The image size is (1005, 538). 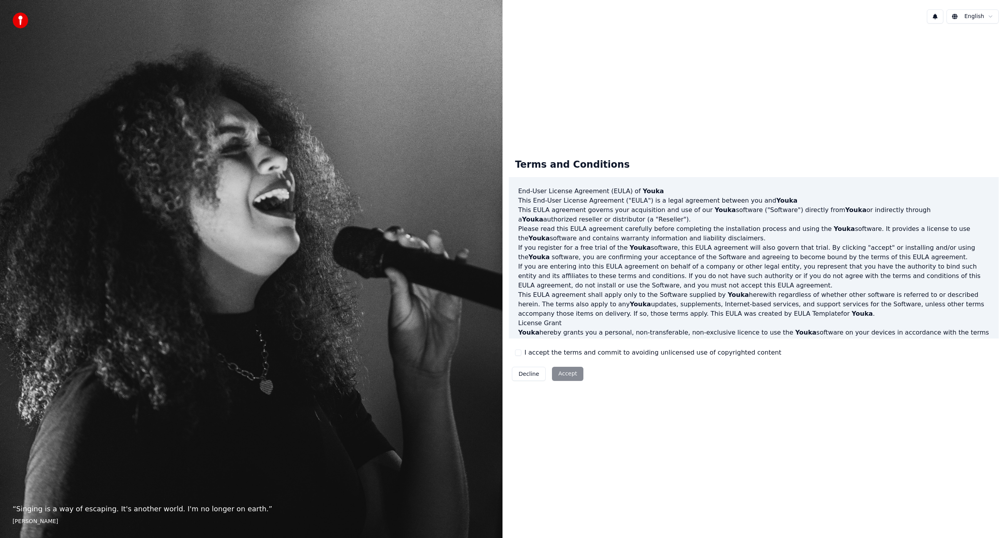 I want to click on p: This EULA agreement shall apply only to the Software supplied by herewith regardless of whether o..., so click(x=754, y=304).